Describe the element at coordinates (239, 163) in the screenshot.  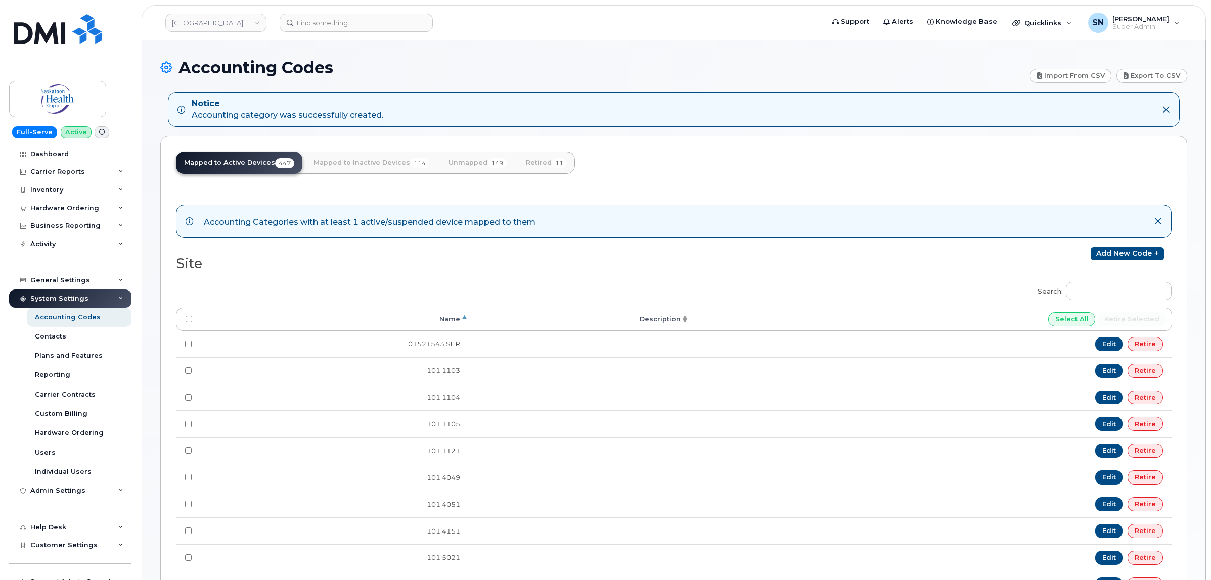
I see `a: Mapped to Active Devices` at that location.